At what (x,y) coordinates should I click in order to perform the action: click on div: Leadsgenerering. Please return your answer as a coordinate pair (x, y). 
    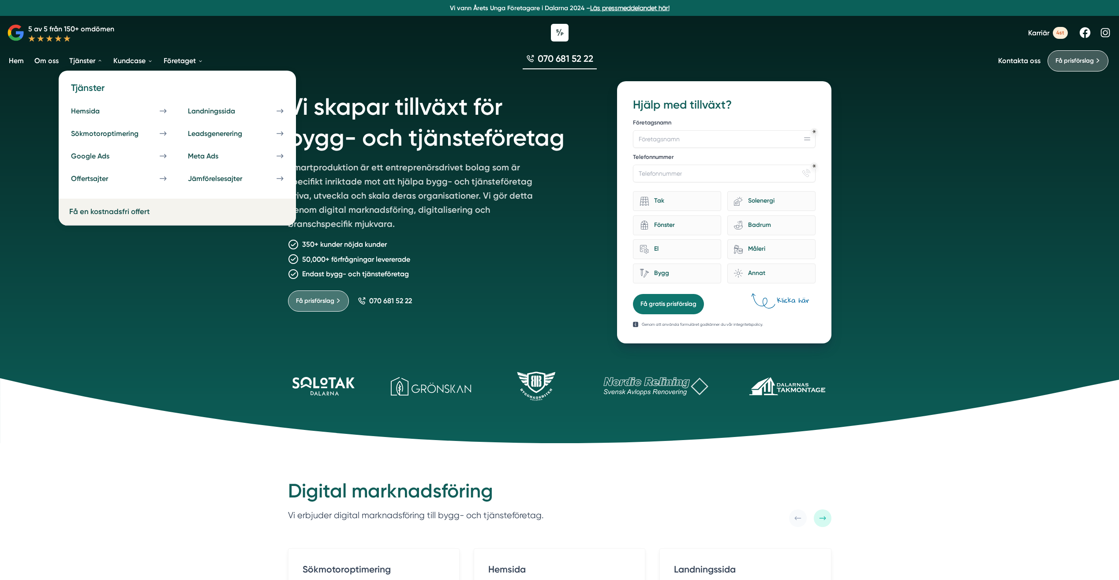
    Looking at the image, I should click on (225, 133).